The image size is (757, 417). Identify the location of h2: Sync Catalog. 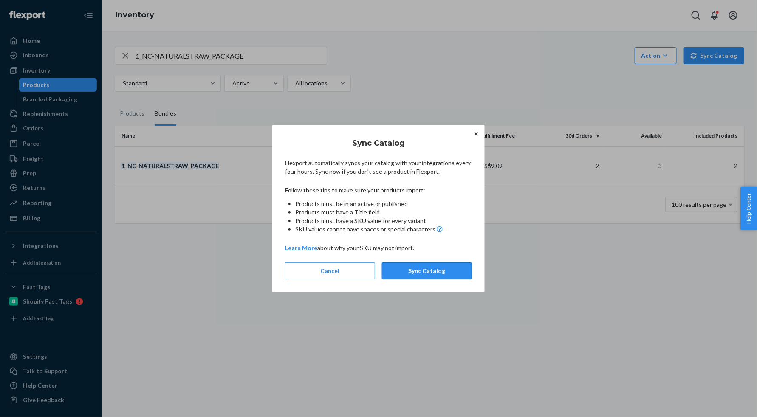
(378, 143).